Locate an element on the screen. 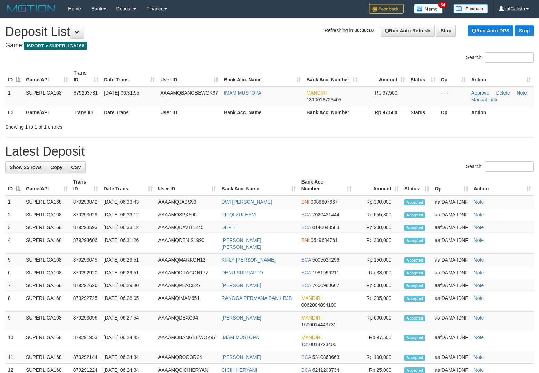 This screenshot has height=373, width=539. th: Bank Acc. Number: activate to sort column ascending is located at coordinates (326, 185).